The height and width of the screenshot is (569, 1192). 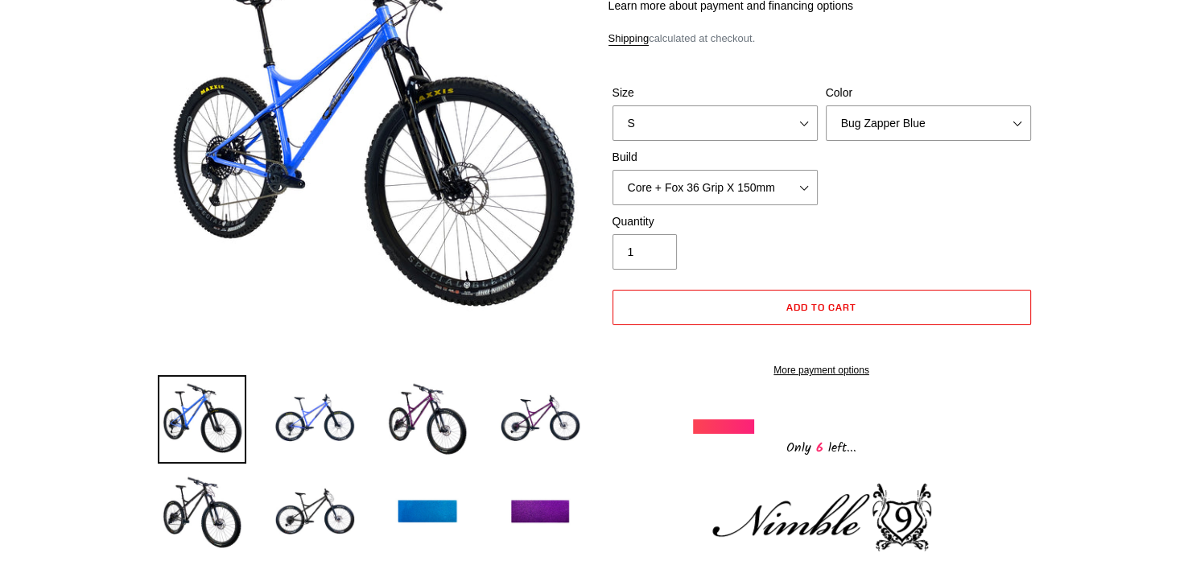 What do you see at coordinates (715, 157) in the screenshot?
I see `label: Build` at bounding box center [715, 157].